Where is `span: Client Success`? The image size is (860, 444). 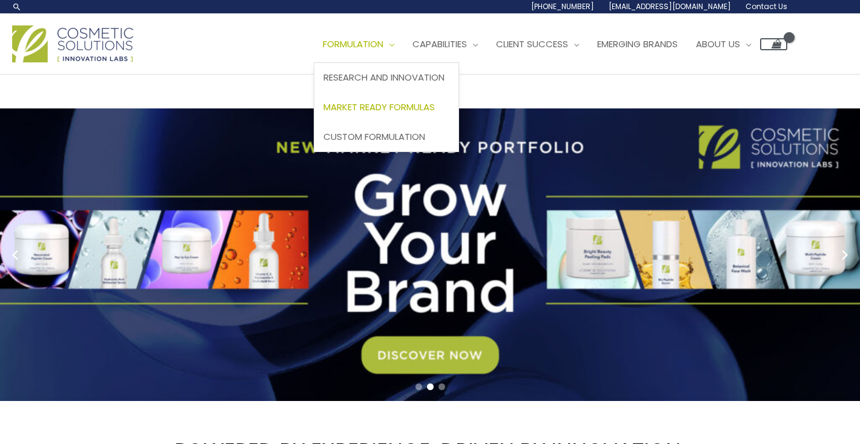
span: Client Success is located at coordinates (531, 44).